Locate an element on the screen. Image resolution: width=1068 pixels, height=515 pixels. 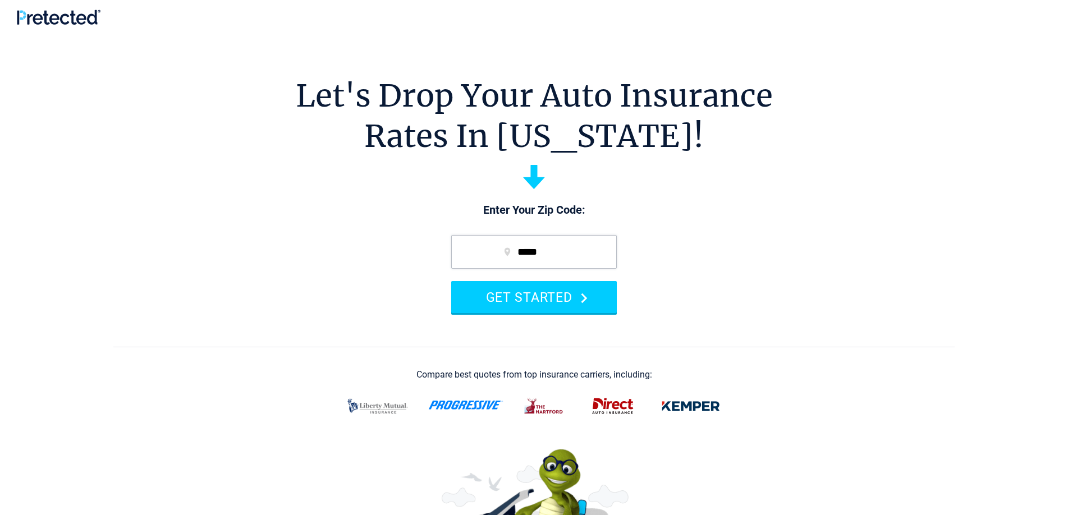
div: Compare best quotes from top insurance carriers, including: is located at coordinates (534, 375).